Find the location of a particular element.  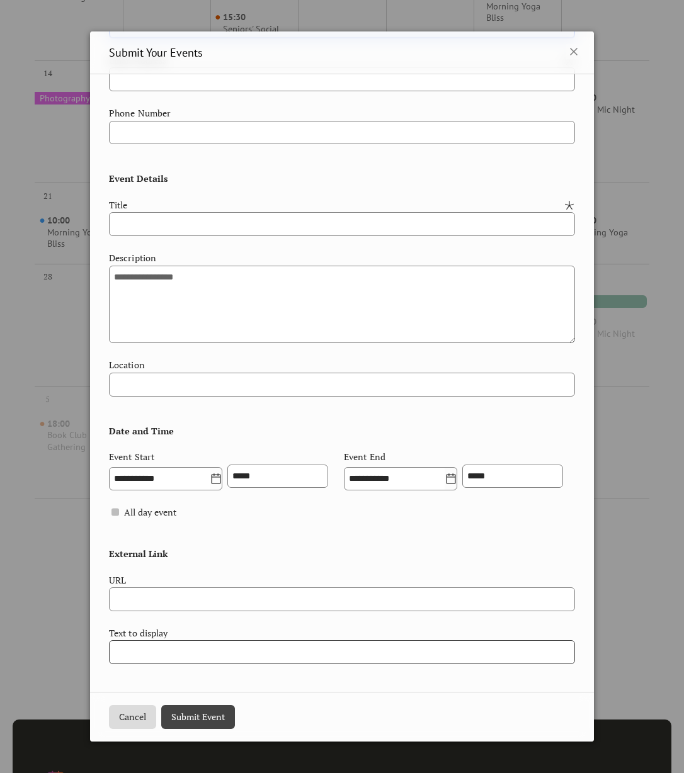

div: Location is located at coordinates (341, 365).